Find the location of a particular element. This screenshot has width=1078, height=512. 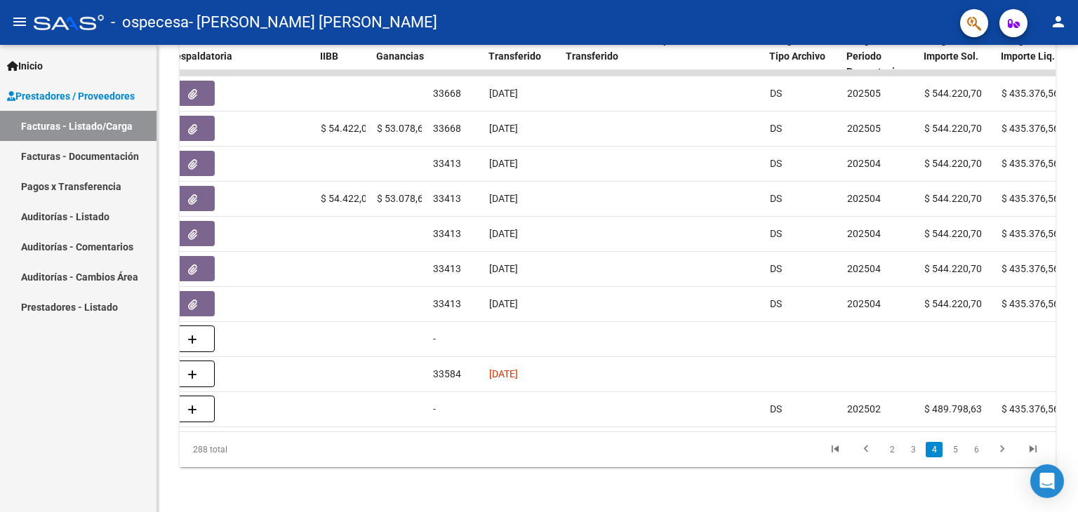

a: go to last page is located at coordinates (1033, 450).